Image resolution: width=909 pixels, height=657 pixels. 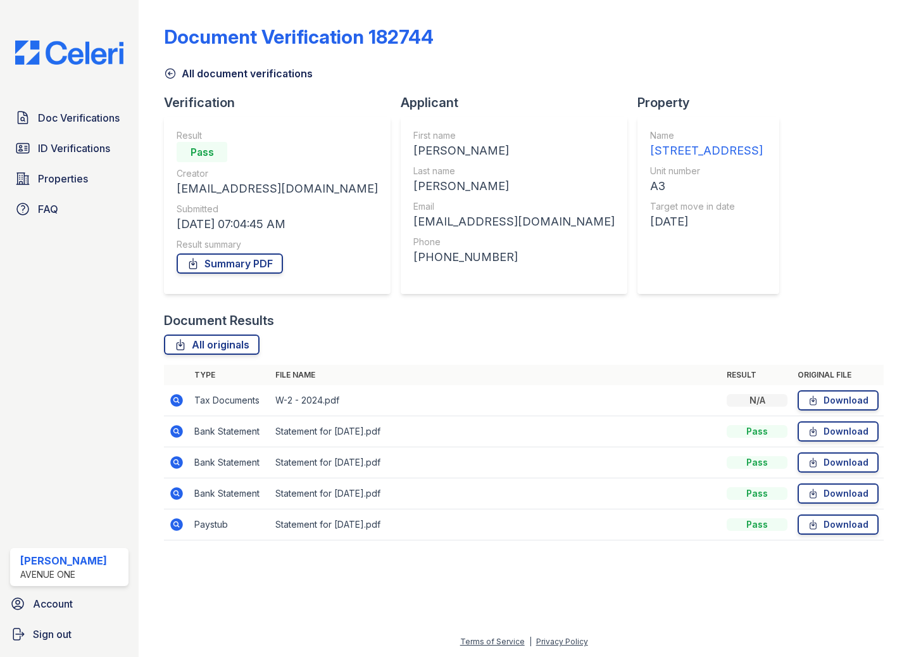 What do you see at coordinates (69, 118) in the screenshot?
I see `a: Doc Verifications` at bounding box center [69, 118].